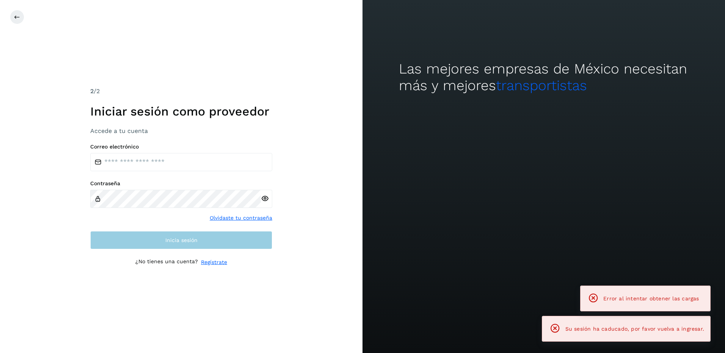  What do you see at coordinates (214, 262) in the screenshot?
I see `a: Regístrate` at bounding box center [214, 262].